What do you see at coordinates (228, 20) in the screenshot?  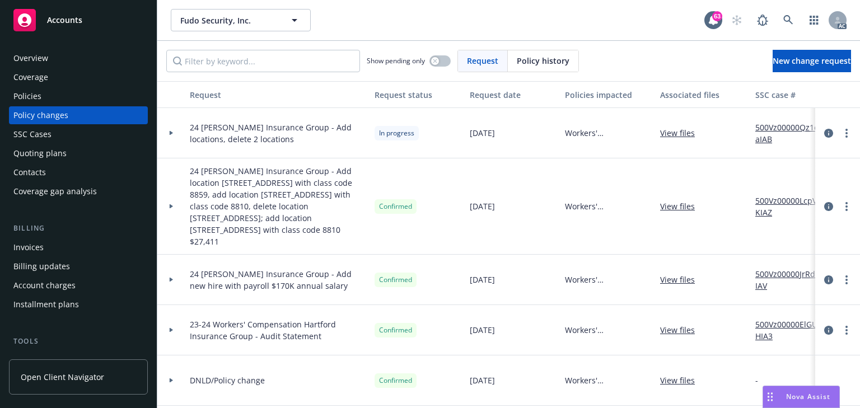 I see `span: Fudo Security, Inc.` at bounding box center [228, 20].